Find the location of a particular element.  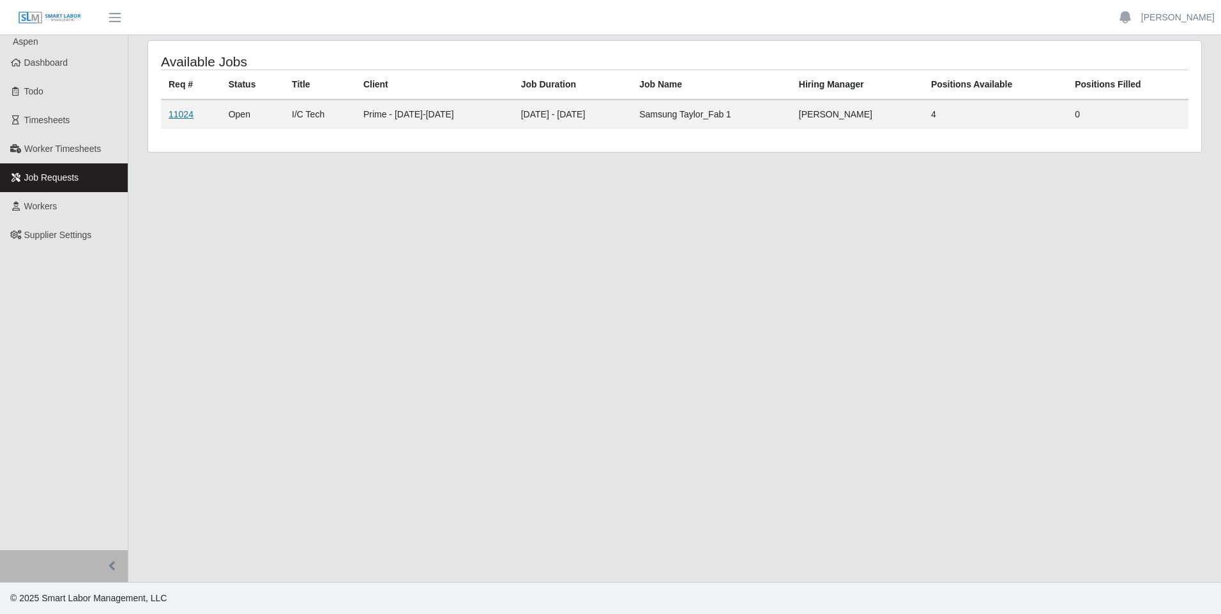

span: Job Requests is located at coordinates (52, 177).